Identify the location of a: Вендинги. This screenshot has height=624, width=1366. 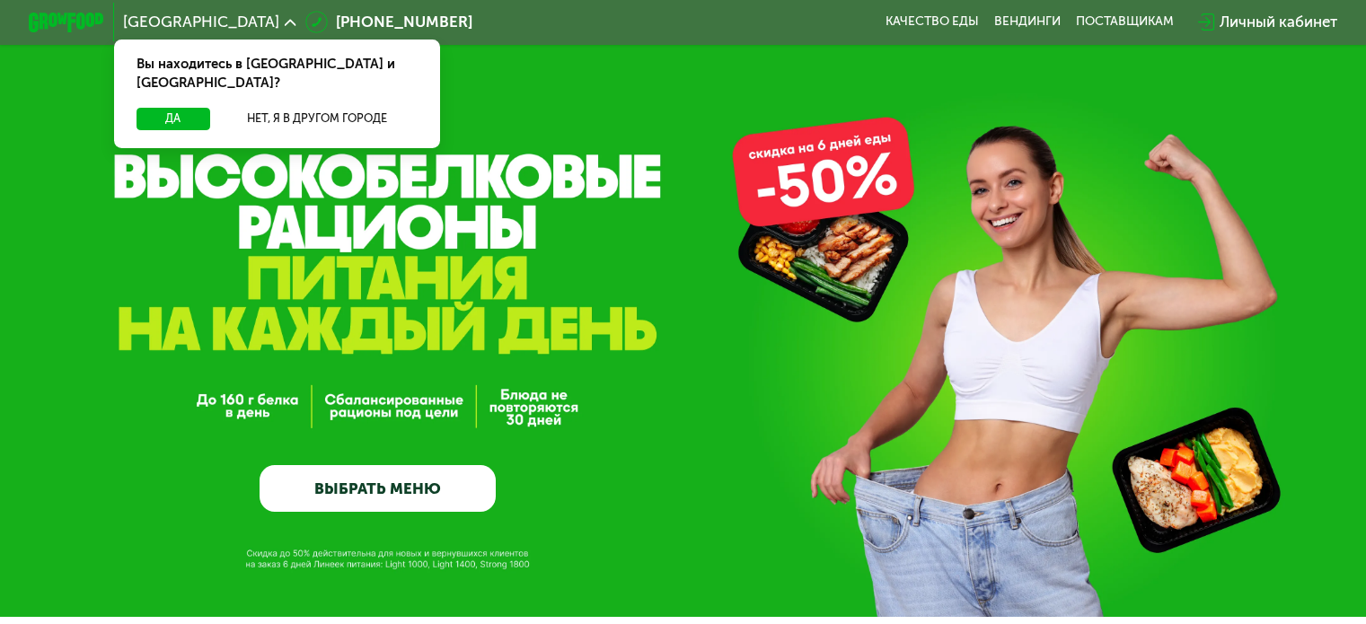
(1027, 22).